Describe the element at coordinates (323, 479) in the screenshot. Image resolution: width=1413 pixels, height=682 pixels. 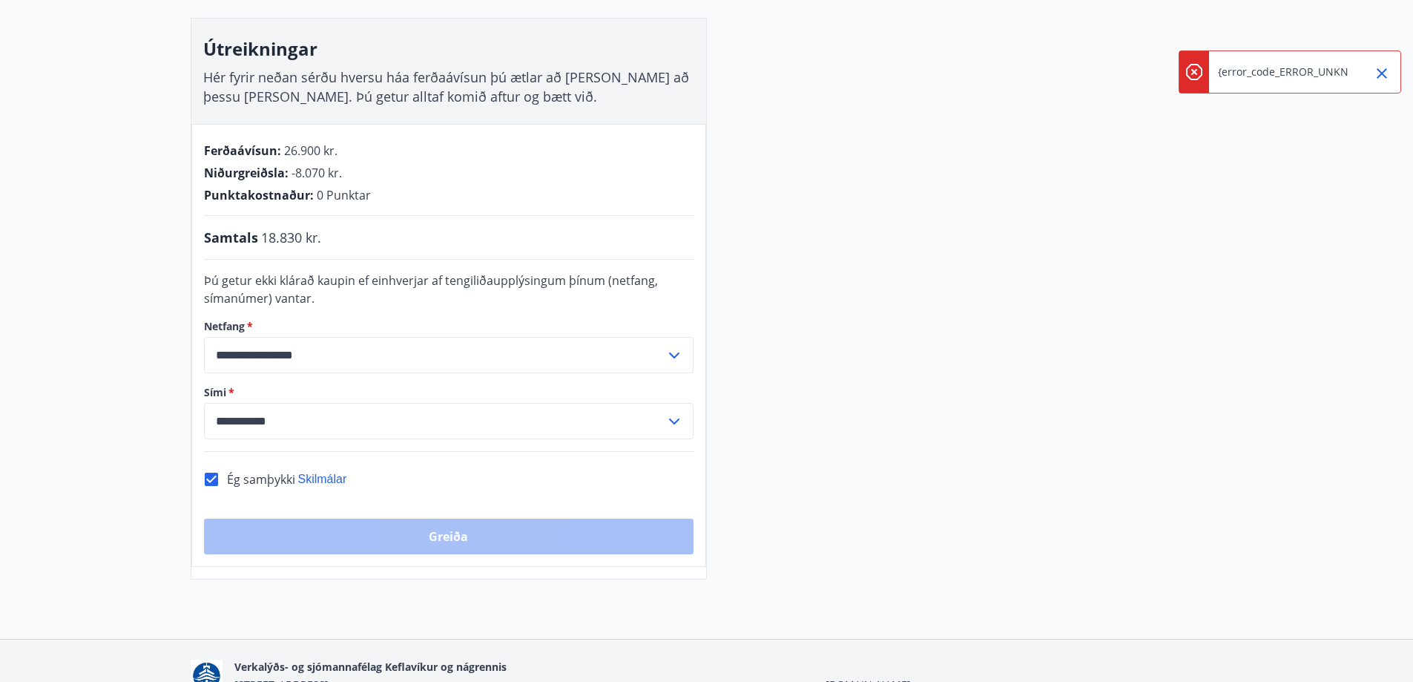
I see `button: Skilmálar` at that location.